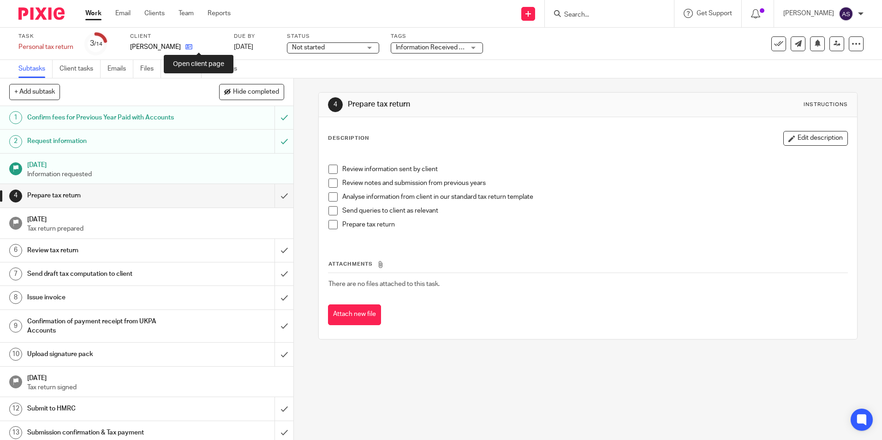  I want to click on label: Status, so click(333, 36).